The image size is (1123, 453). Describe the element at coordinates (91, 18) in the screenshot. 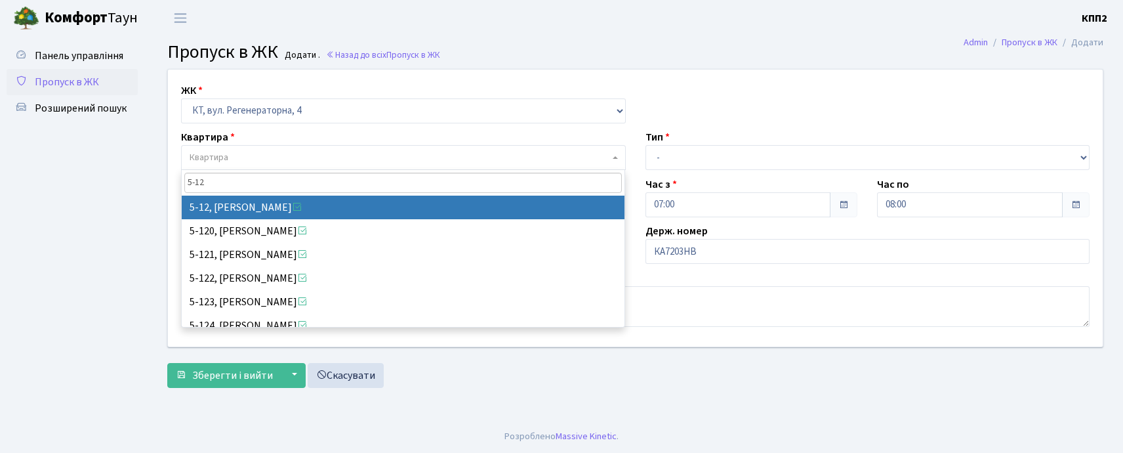

I see `span: Таун` at that location.